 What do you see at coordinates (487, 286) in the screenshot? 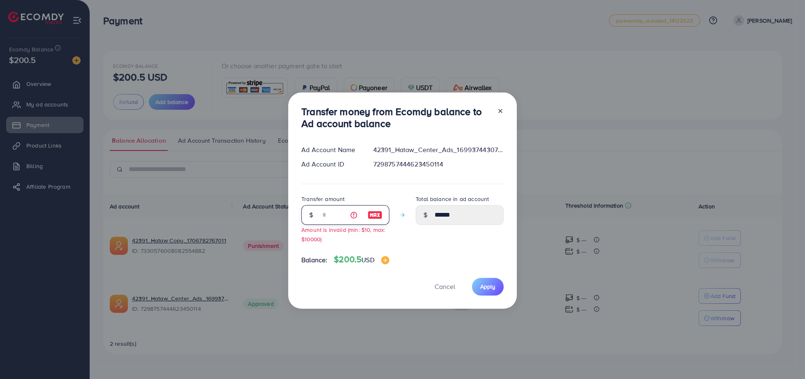
I see `button: Apply` at bounding box center [487, 286].